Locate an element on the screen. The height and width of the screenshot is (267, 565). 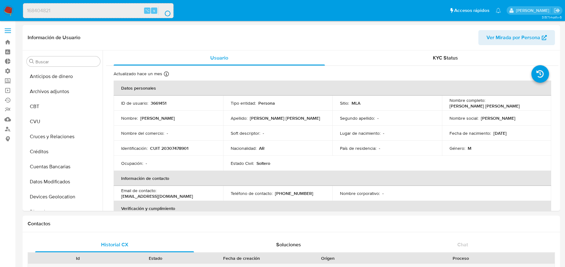
p: Ocupación : is located at coordinates (132, 163).